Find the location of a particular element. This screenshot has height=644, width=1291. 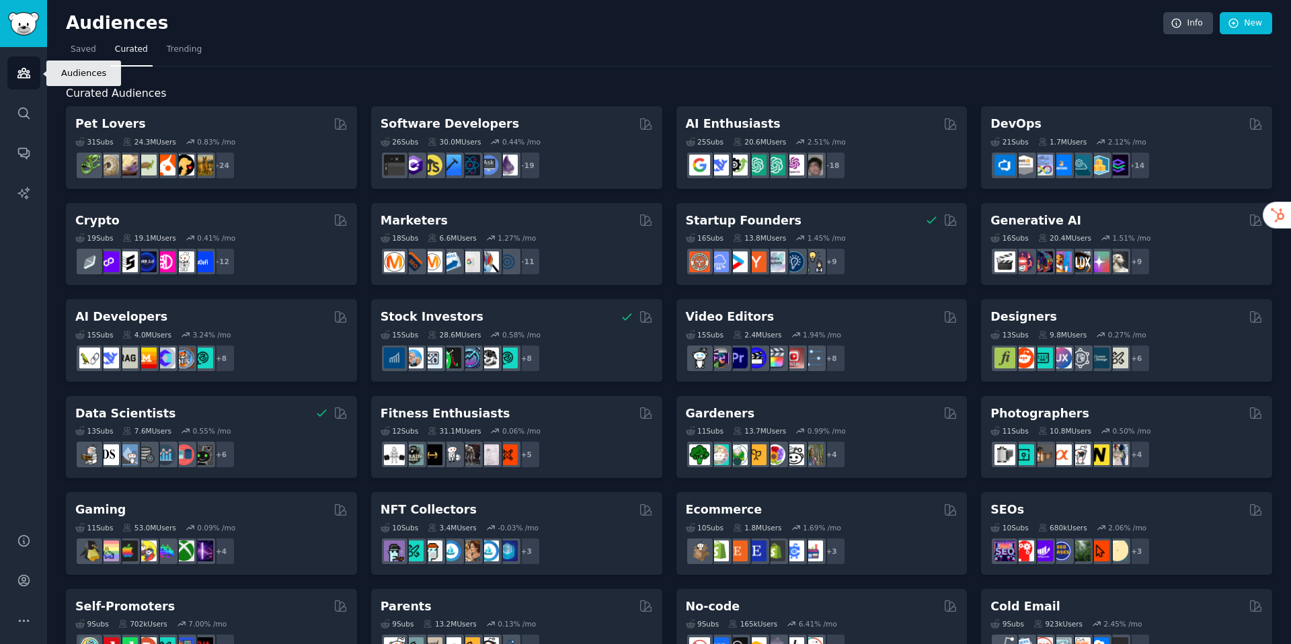

h2: SEOs is located at coordinates (1007, 510).